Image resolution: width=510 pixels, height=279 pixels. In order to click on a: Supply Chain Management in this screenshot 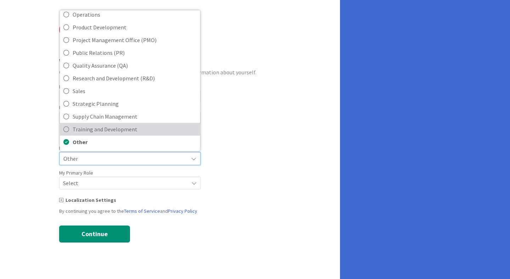, I will do `click(130, 117)`.